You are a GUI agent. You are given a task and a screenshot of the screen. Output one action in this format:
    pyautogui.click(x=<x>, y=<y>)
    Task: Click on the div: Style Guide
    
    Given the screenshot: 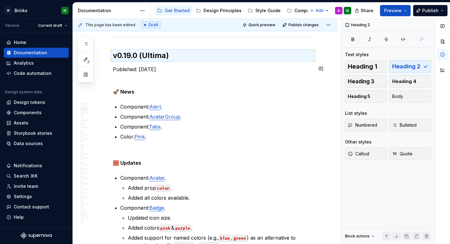 What is the action you would take?
    pyautogui.click(x=268, y=11)
    